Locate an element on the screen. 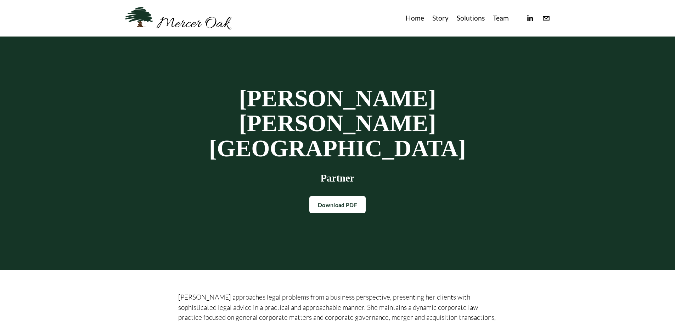 The width and height of the screenshot is (675, 323). a: Story is located at coordinates (441, 18).